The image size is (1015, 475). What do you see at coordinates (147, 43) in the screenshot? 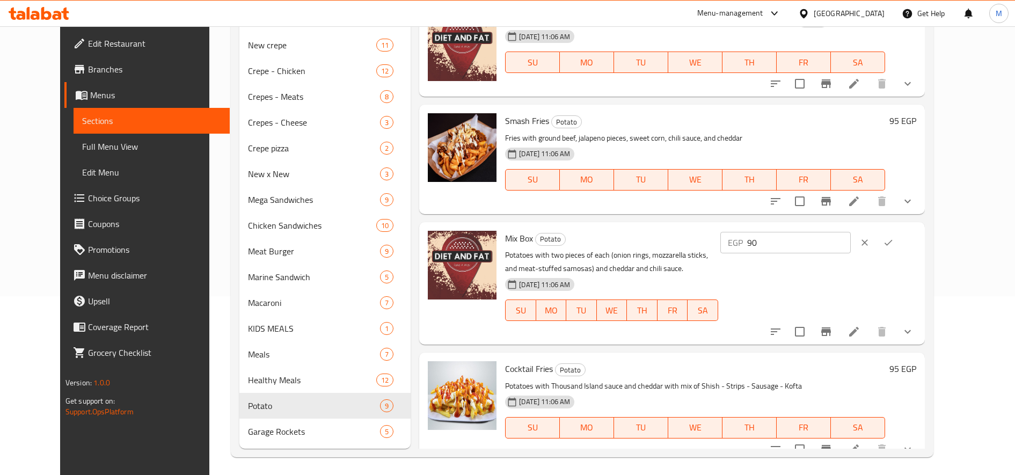
I see `a: Edit Restaurant` at bounding box center [147, 43].